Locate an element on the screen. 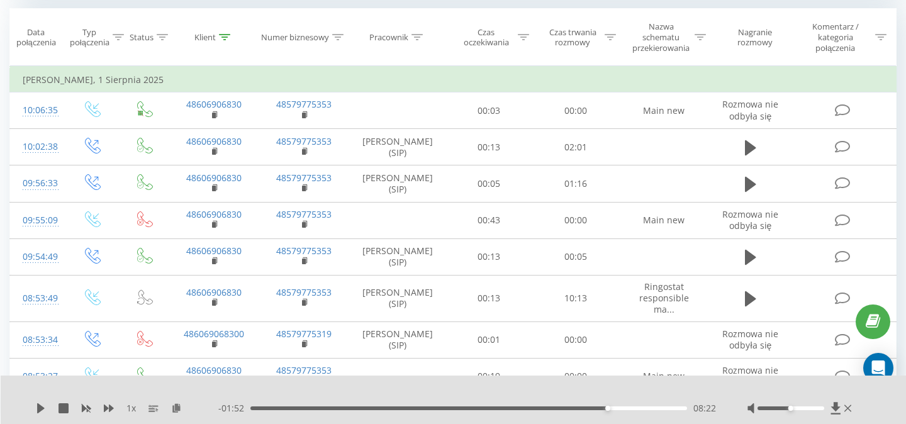  td: 10:13 is located at coordinates (575, 298).